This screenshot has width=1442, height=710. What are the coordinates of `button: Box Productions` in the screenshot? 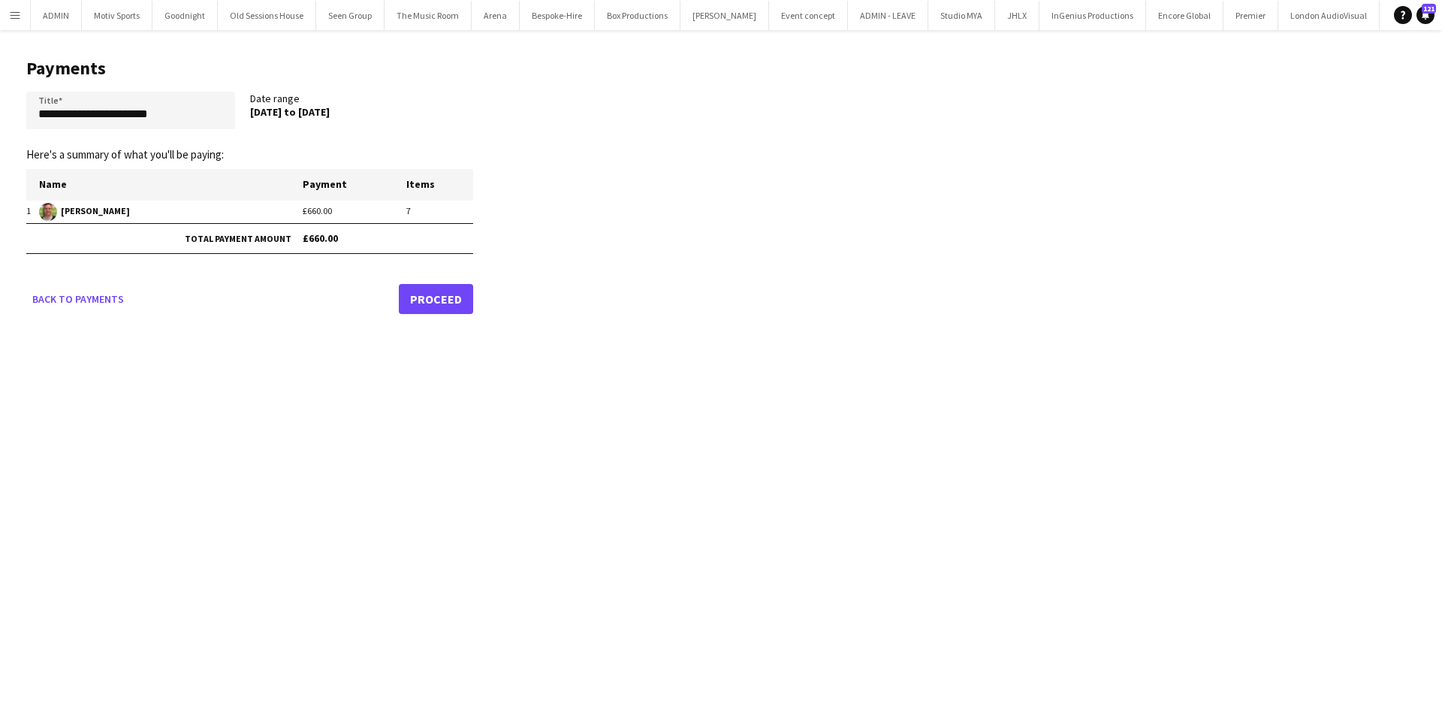 It's located at (638, 15).